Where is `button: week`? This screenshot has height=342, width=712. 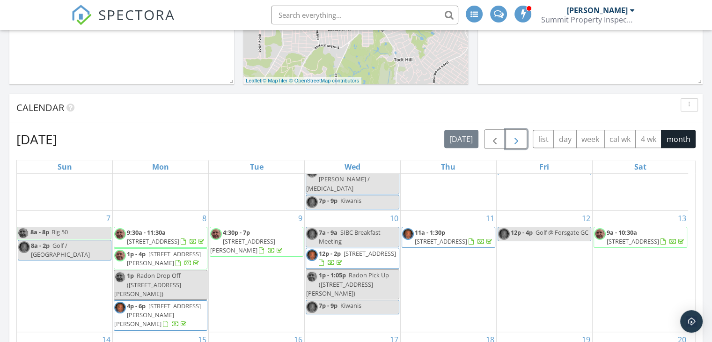 button: week is located at coordinates (590, 139).